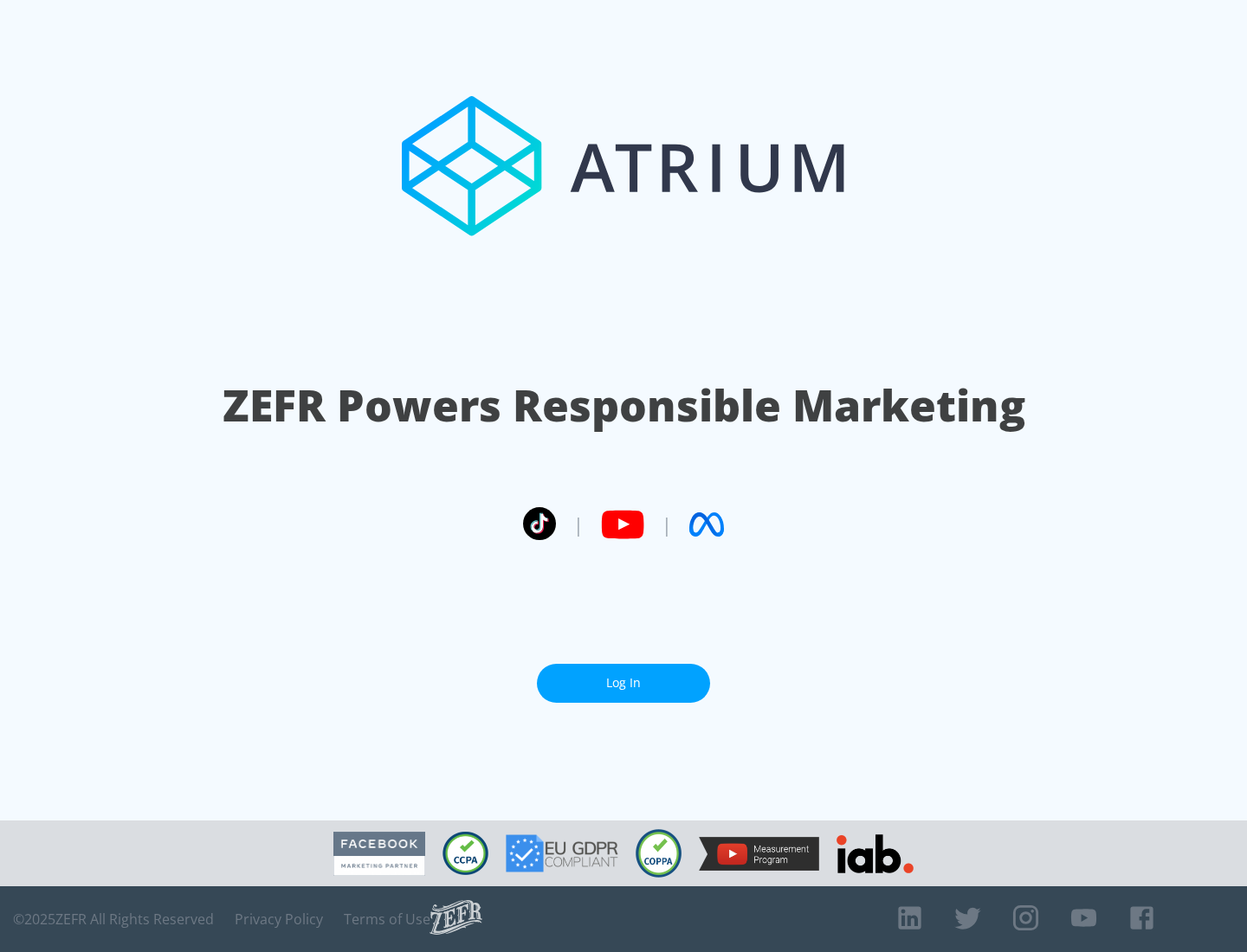 The image size is (1247, 952). What do you see at coordinates (758, 854) in the screenshot?
I see `img: YouTube Measurement Program` at bounding box center [758, 854].